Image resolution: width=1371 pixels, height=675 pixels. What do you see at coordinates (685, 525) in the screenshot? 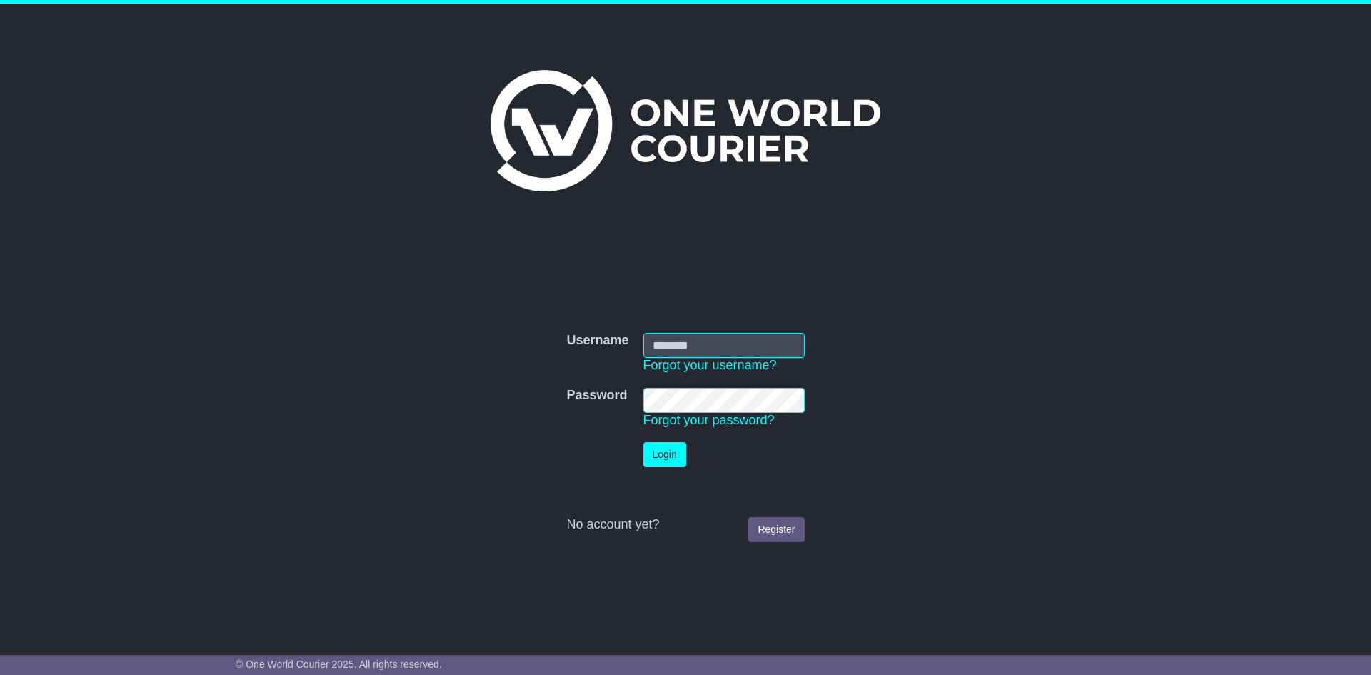
I see `div: No account yet?` at bounding box center [685, 525].